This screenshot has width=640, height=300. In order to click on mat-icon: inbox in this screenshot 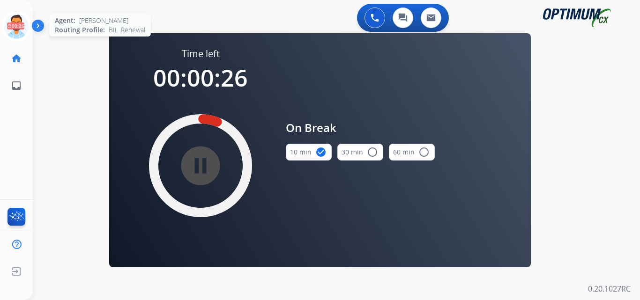, I will do `click(16, 86)`.